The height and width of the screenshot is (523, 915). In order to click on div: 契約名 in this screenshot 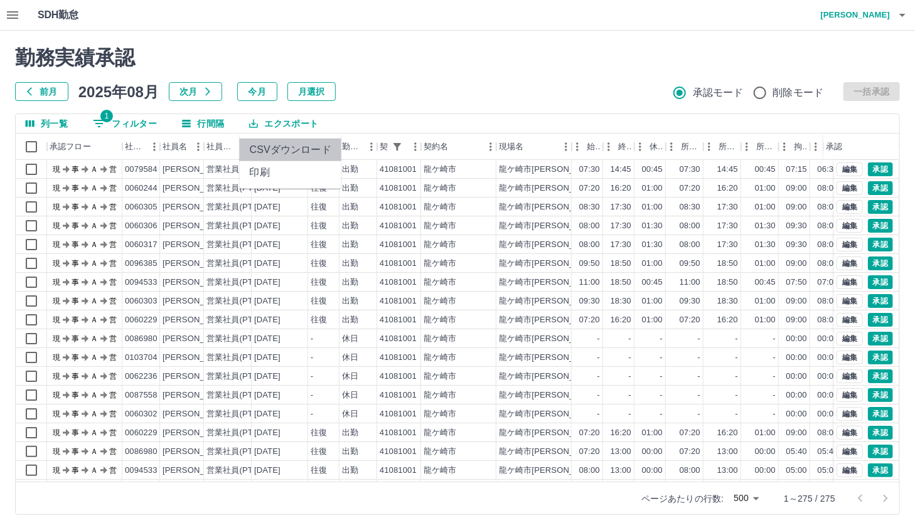, I will do `click(459, 147)`.